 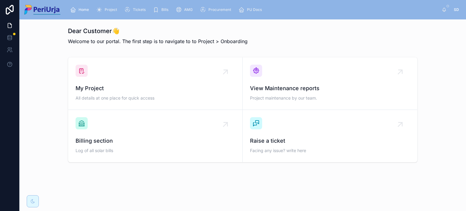 I want to click on div: scrollable content, so click(x=253, y=10).